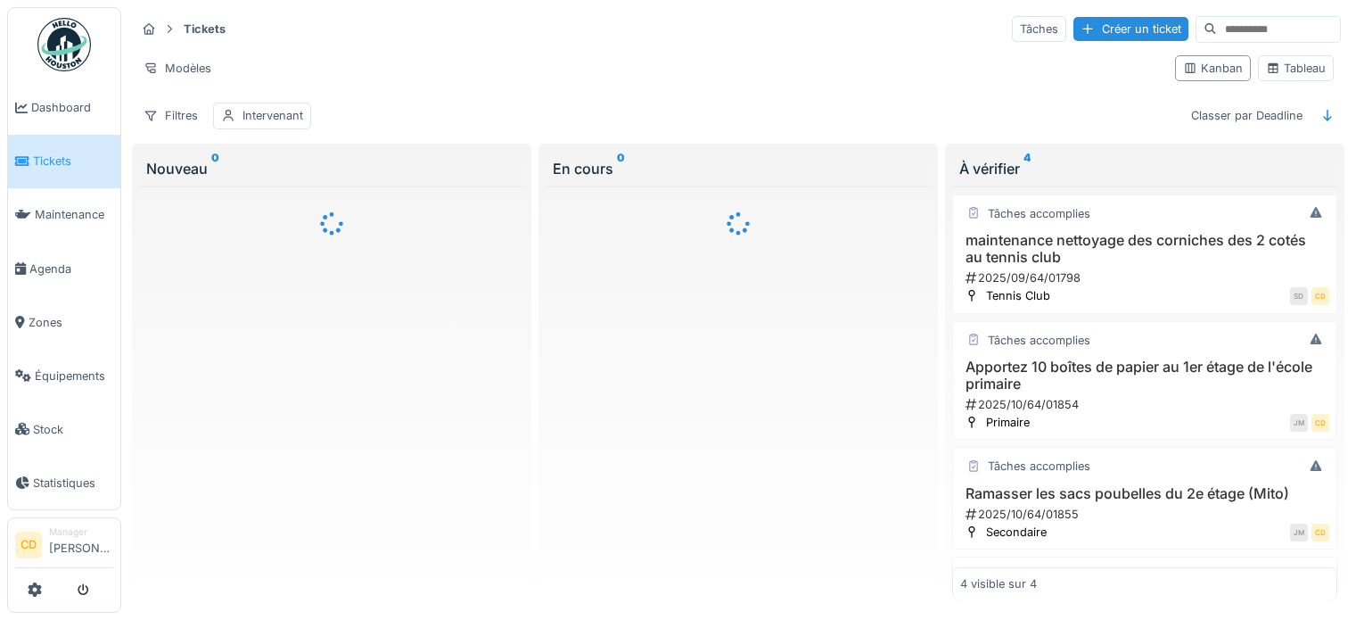  What do you see at coordinates (332, 169) in the screenshot?
I see `div: Nouveau` at bounding box center [332, 169].